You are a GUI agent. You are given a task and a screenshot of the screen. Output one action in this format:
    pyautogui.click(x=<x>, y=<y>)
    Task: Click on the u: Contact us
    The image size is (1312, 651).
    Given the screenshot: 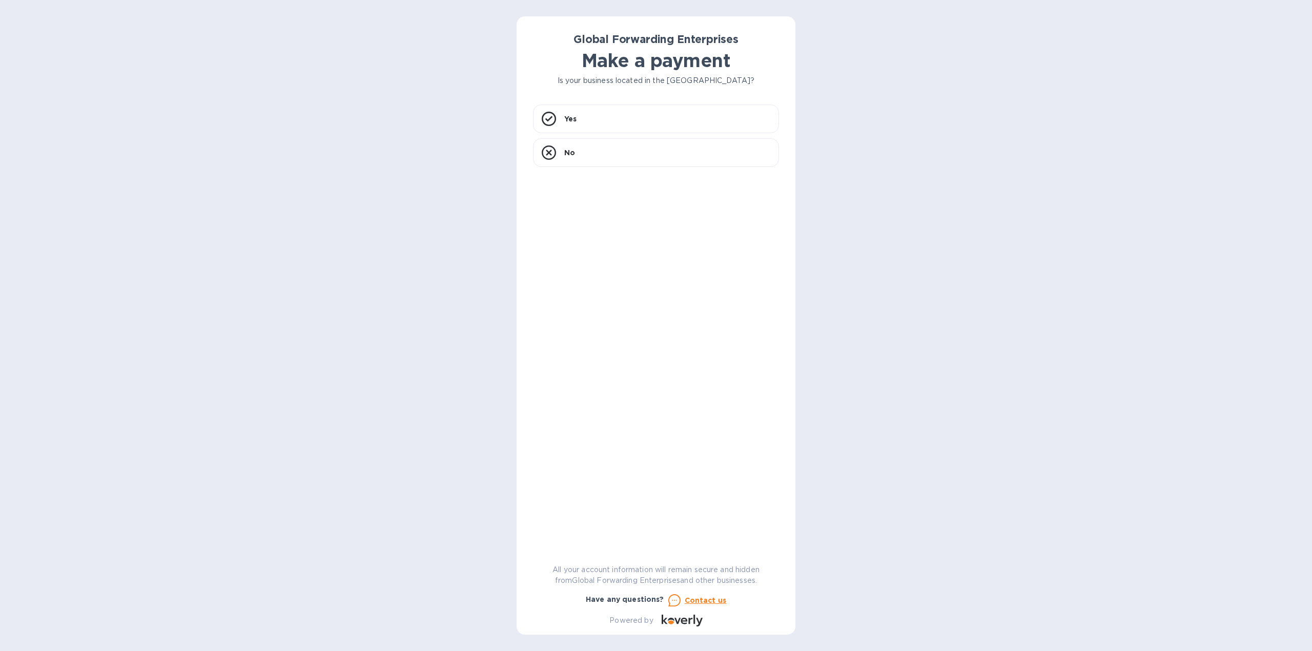 What is the action you would take?
    pyautogui.click(x=706, y=601)
    